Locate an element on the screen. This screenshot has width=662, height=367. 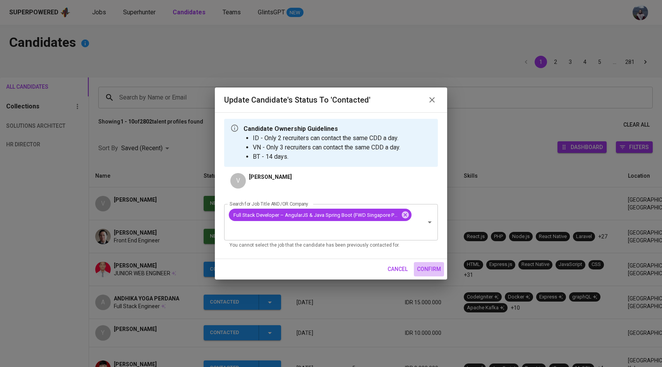
li: VN - Only 3 recruiters can contact the same CDD a day. is located at coordinates (326, 147).